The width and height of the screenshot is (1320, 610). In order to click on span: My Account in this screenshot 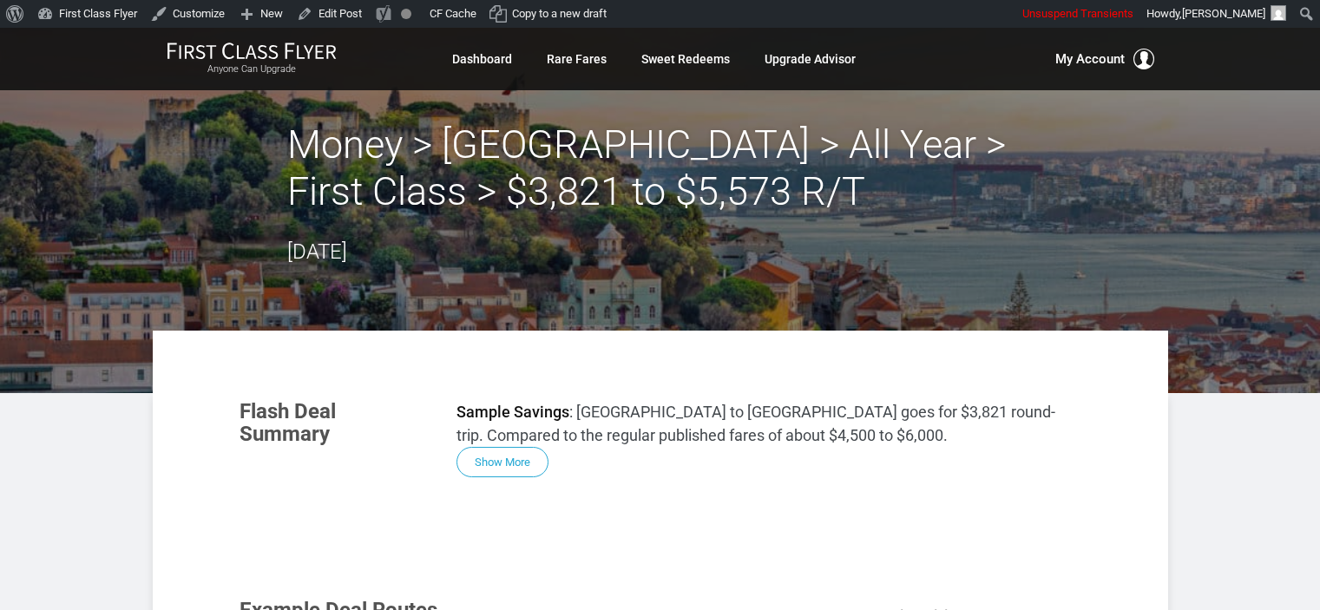, I will do `click(1090, 59)`.